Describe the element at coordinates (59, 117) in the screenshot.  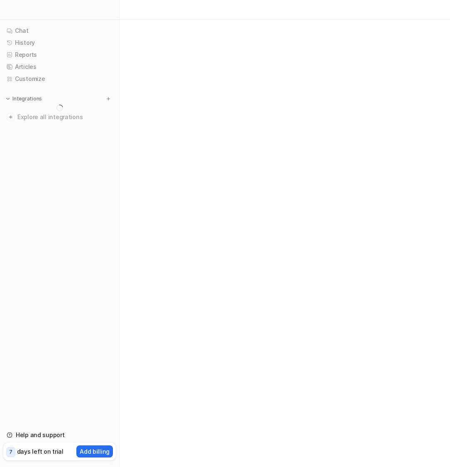
I see `a: Explore all integrations` at that location.